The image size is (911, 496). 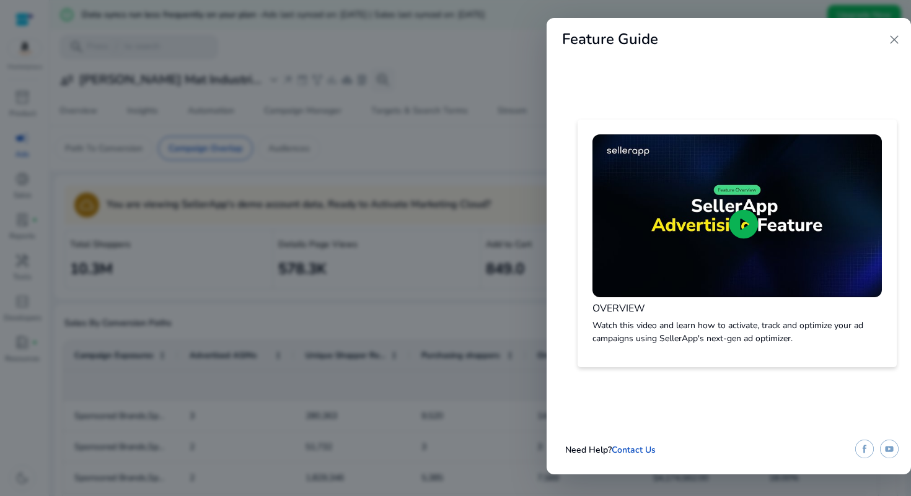 What do you see at coordinates (737, 216) in the screenshot?
I see `img: sddefault.jpg` at bounding box center [737, 216].